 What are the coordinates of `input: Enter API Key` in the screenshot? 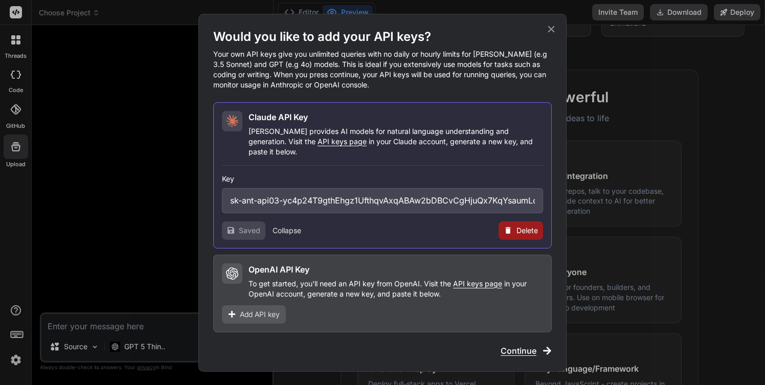 It's located at (383, 201).